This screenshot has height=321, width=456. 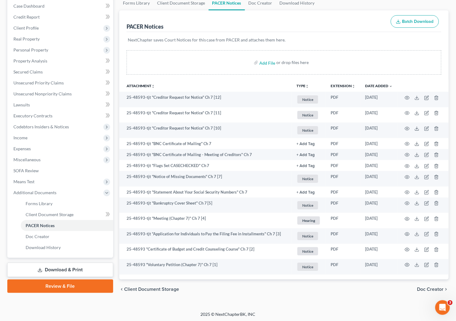 I want to click on td: 25-48593-tjt "Creditor Request for Notice" Ch 7 [11], so click(x=205, y=115).